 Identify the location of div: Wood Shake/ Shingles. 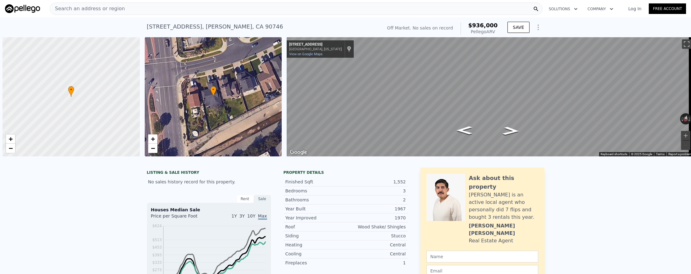
(376, 227).